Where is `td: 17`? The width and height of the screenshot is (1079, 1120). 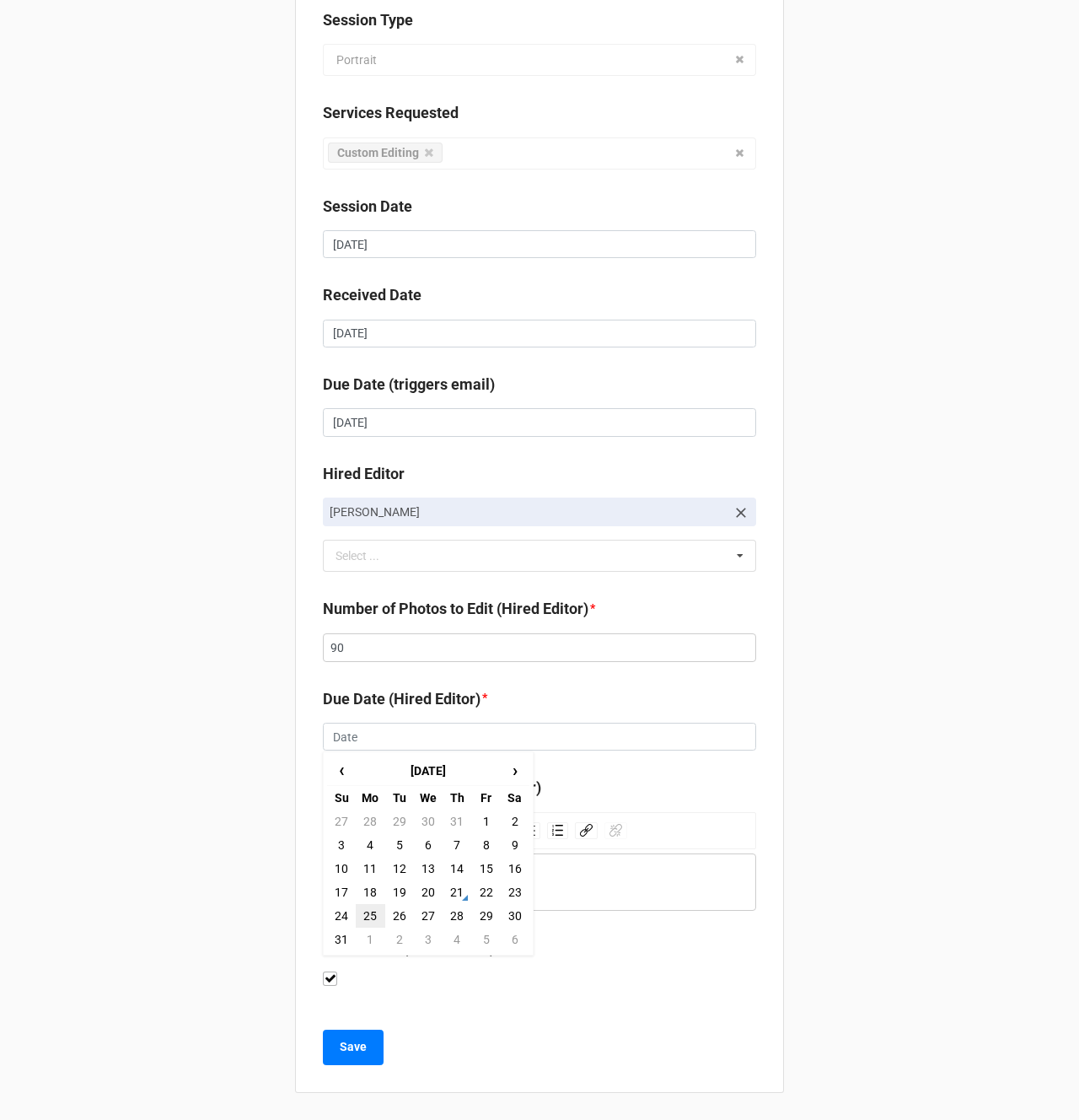 td: 17 is located at coordinates (342, 892).